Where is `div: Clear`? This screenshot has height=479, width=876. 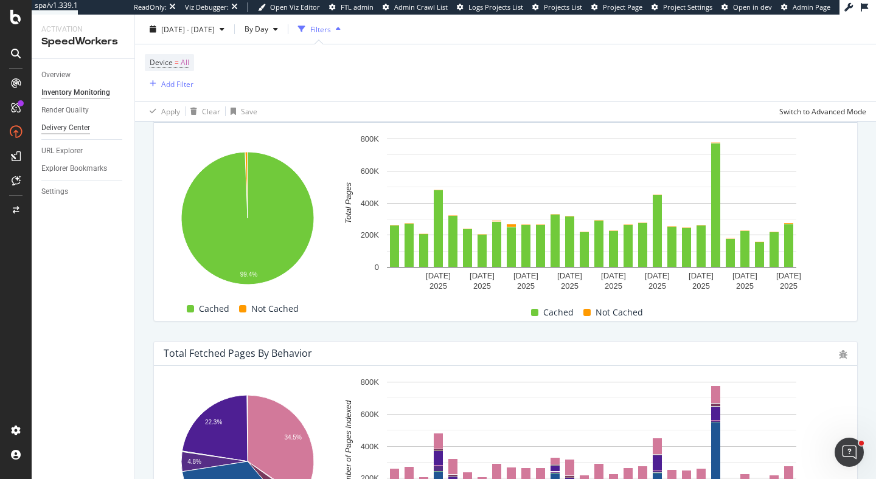 div: Clear is located at coordinates (211, 111).